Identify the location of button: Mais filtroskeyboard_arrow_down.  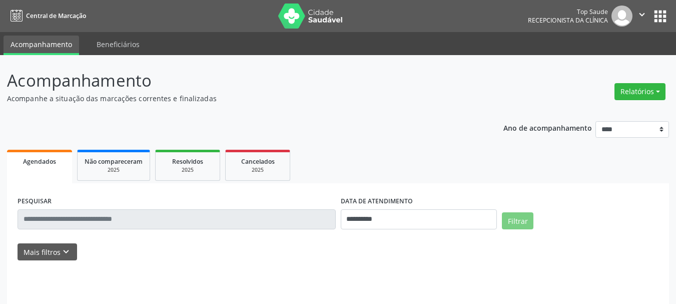
(47, 252).